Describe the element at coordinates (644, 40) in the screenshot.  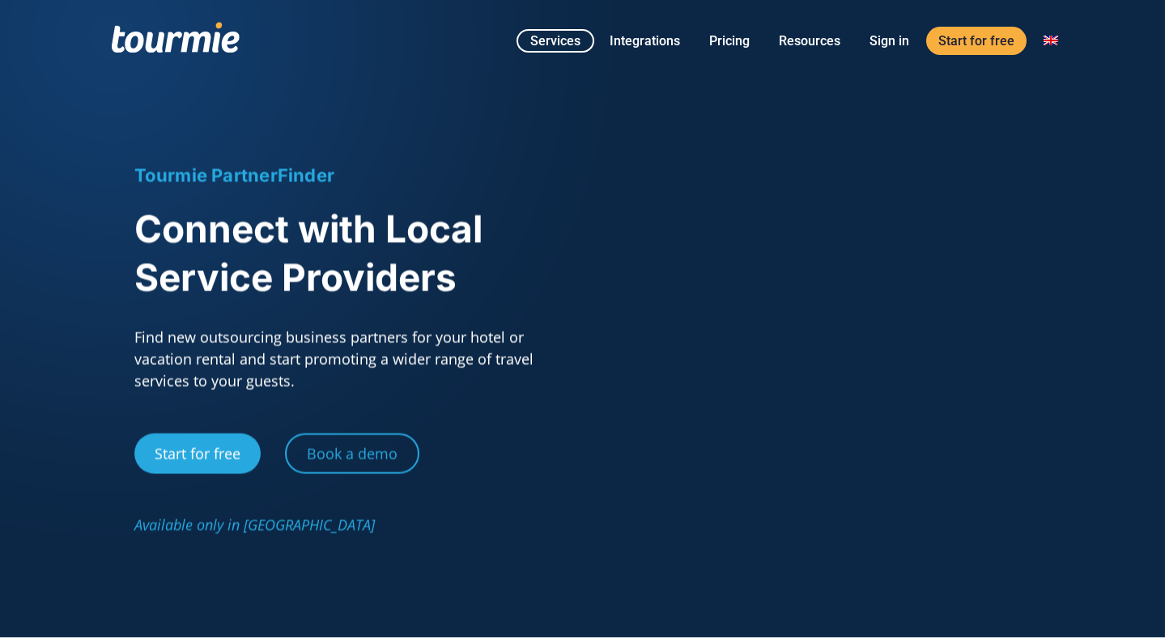
I see `a: Integrations` at that location.